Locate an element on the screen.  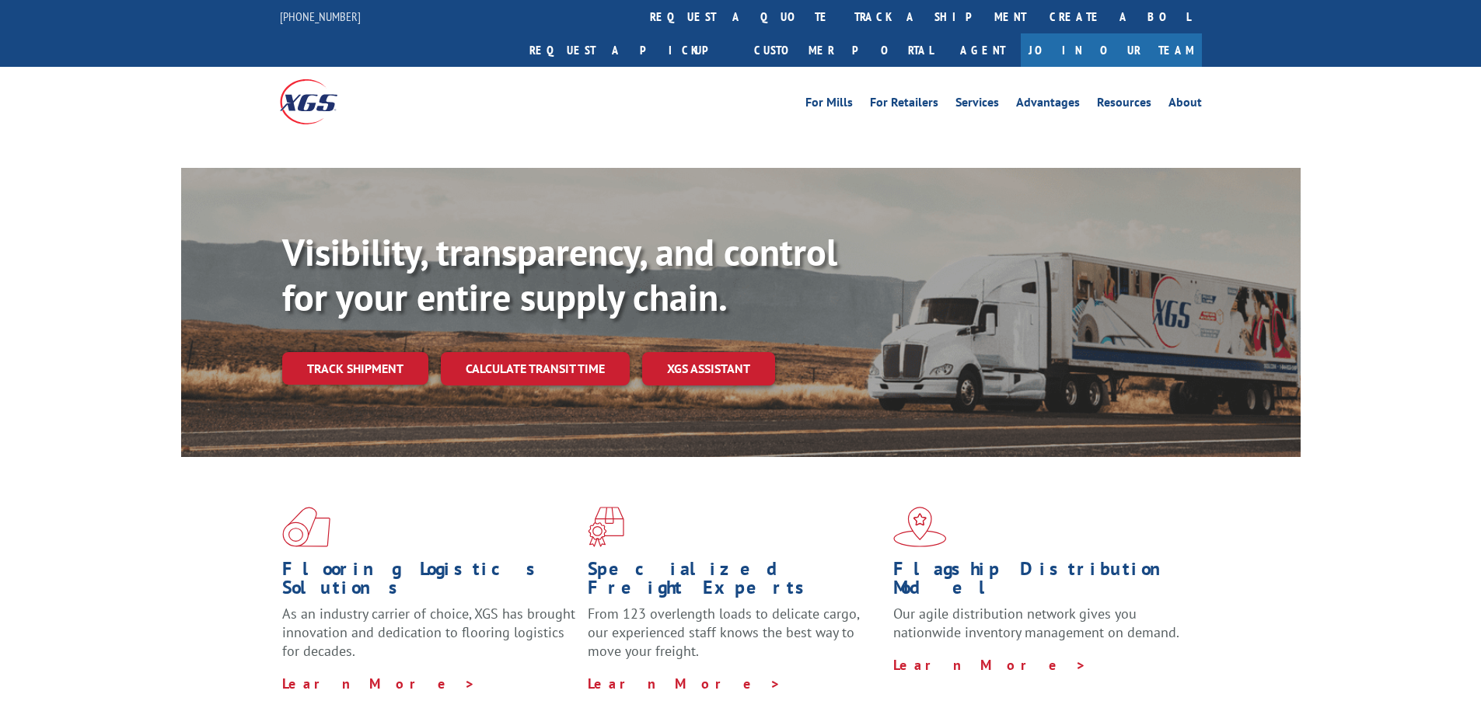
h1: Specialized Freight Experts is located at coordinates (734, 582).